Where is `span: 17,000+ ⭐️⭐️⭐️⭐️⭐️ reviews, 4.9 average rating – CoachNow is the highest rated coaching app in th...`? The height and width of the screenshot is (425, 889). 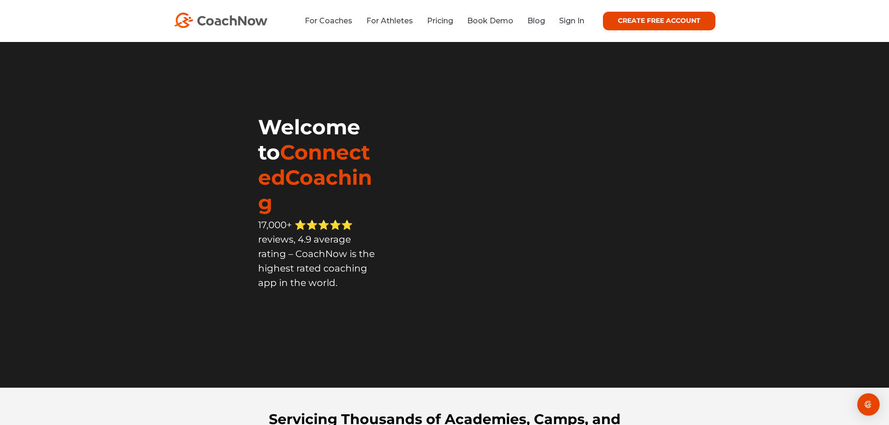 span: 17,000+ ⭐️⭐️⭐️⭐️⭐️ reviews, 4.9 average rating – CoachNow is the highest rated coaching app in th... is located at coordinates (317, 254).